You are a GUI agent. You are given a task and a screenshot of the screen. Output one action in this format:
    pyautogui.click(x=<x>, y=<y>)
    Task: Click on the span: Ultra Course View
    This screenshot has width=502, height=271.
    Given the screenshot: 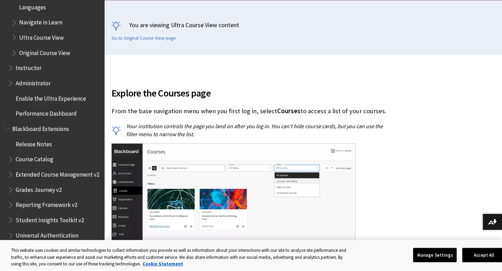 What is the action you would take?
    pyautogui.click(x=41, y=36)
    